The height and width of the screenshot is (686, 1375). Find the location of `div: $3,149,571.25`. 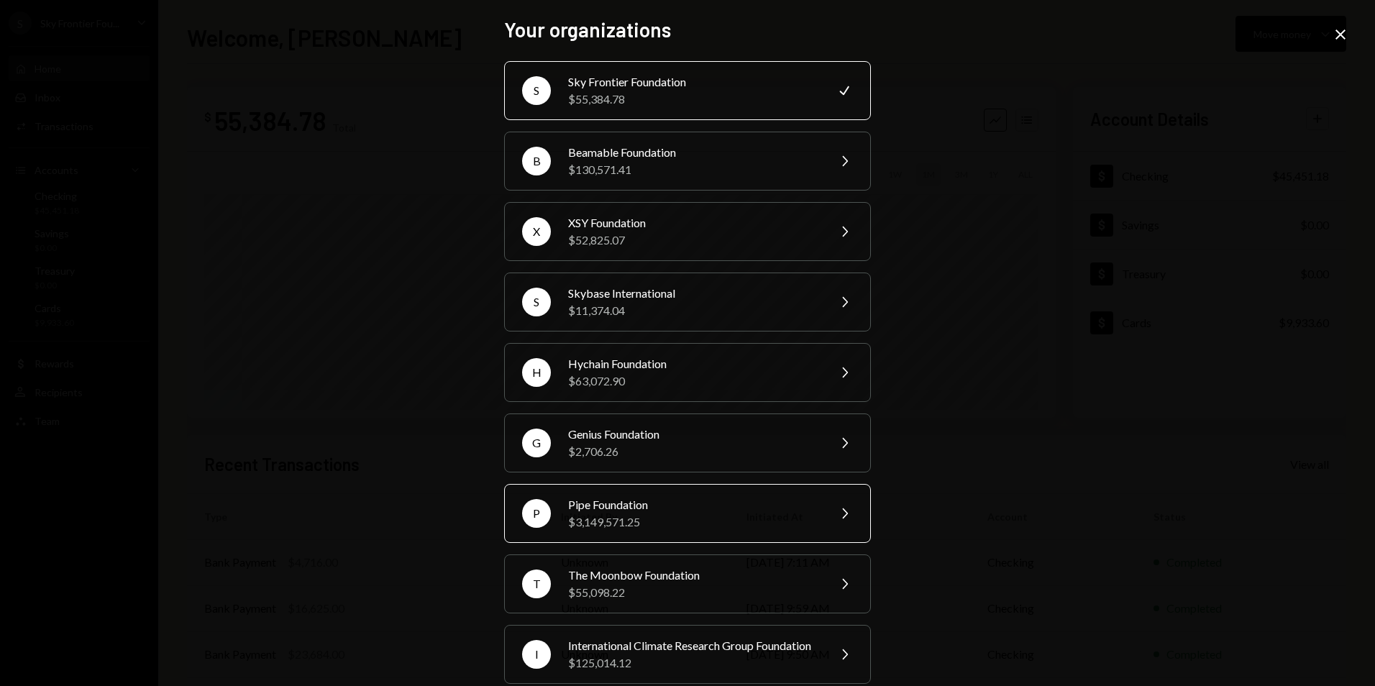

div: $3,149,571.25 is located at coordinates (693, 522).